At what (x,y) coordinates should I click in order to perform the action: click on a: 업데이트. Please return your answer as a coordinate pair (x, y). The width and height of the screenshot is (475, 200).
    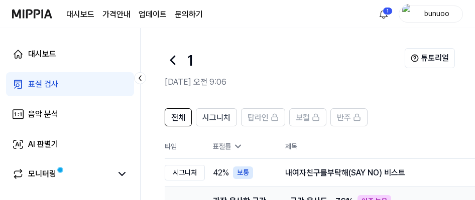
    Looking at the image, I should click on (153, 15).